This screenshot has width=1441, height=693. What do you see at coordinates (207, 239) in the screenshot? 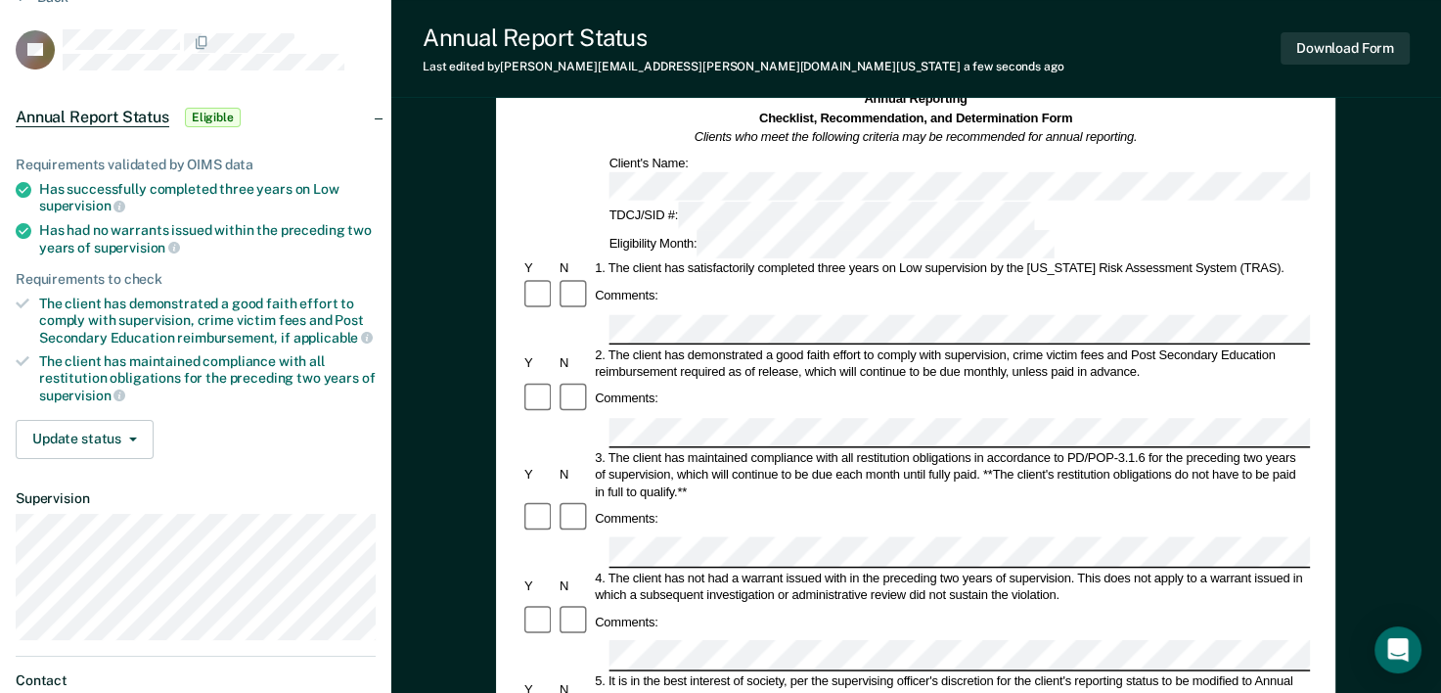
I see `div: Has had no warrants issued within the preceding two years of` at bounding box center [207, 239].